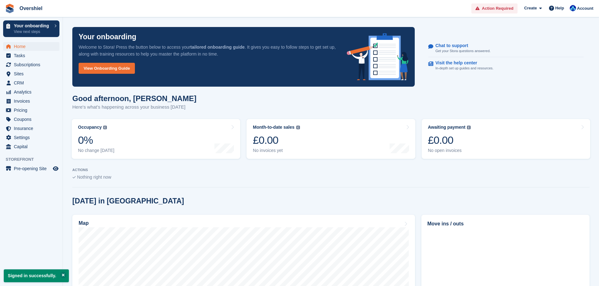 This screenshot has width=599, height=286. Describe the element at coordinates (208, 51) in the screenshot. I see `p: Welcome to Stora! Press the button below to access your . It gives you easy to follow steps to ge...` at that location.